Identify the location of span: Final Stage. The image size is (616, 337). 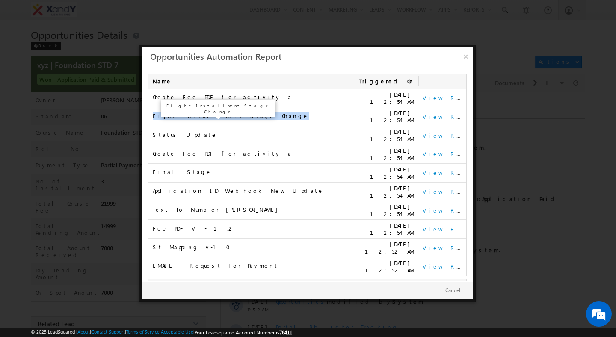
(182, 172).